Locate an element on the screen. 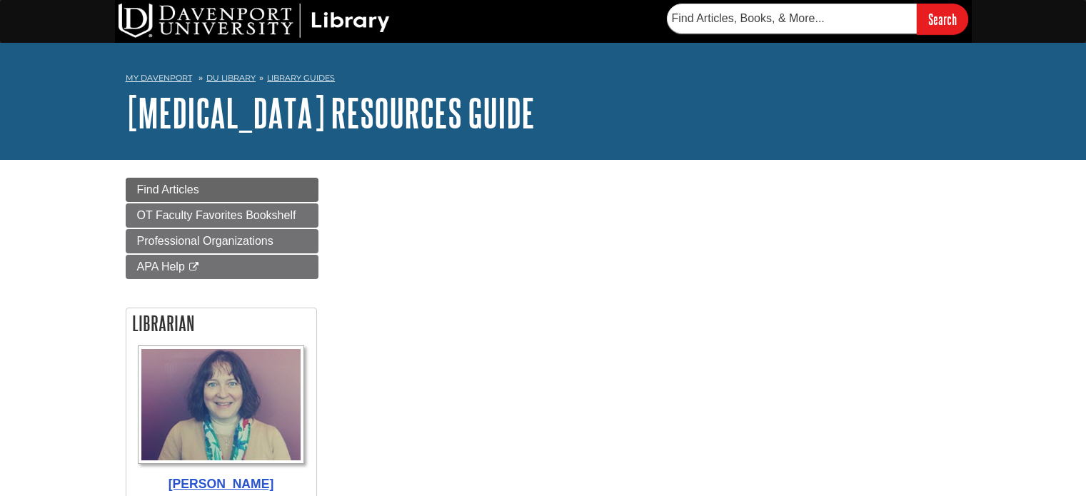 This screenshot has width=1086, height=496. input: Find Articles, Books, & More... is located at coordinates (792, 19).